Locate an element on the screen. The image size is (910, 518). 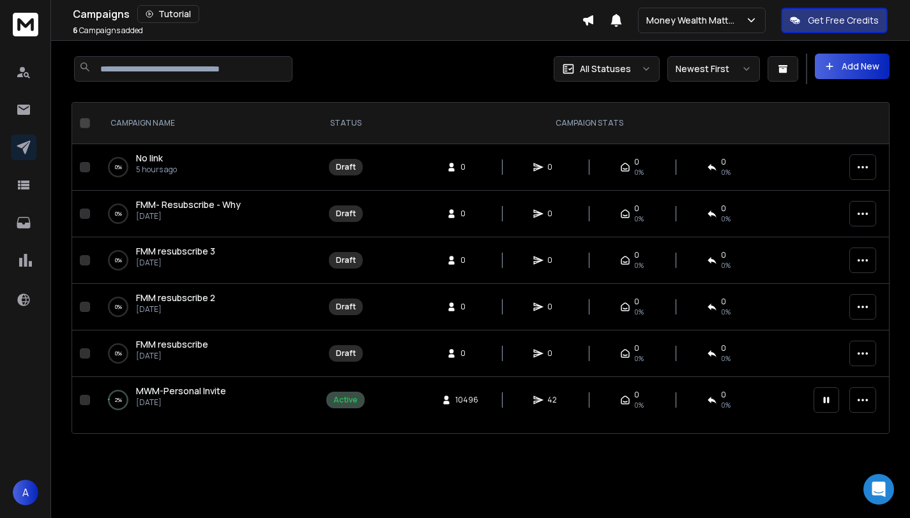
p: Money Wealth Matters is located at coordinates (695, 20).